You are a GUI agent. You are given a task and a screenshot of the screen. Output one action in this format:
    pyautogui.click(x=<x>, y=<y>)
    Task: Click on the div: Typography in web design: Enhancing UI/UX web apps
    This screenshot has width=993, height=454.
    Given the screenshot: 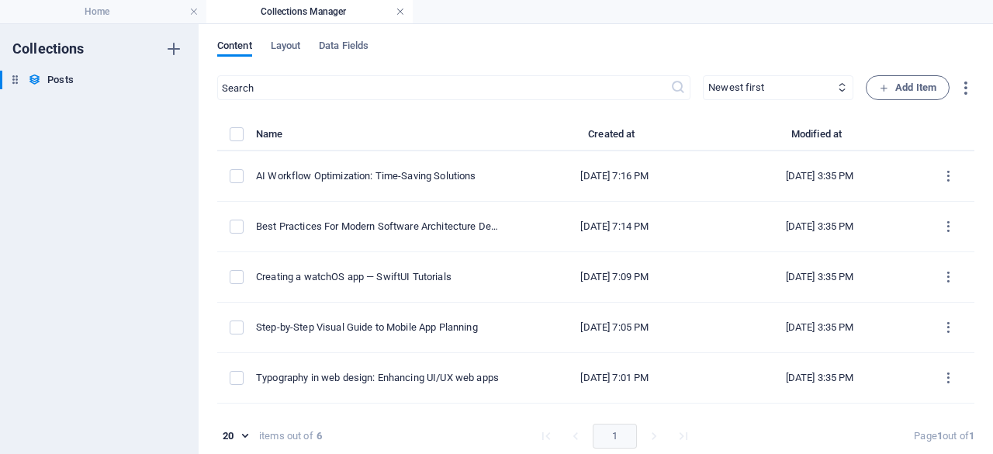 What is the action you would take?
    pyautogui.click(x=378, y=378)
    